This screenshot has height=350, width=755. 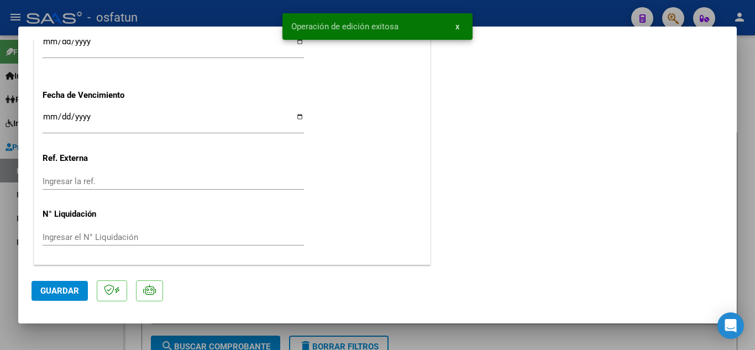 I want to click on button: Guardar, so click(x=60, y=291).